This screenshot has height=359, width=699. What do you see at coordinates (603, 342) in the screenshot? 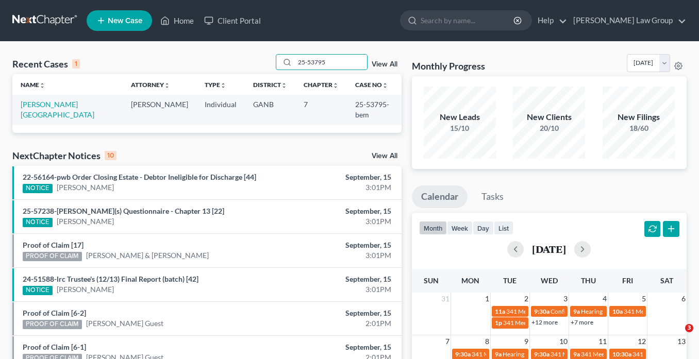
I see `span: 11` at bounding box center [603, 342].